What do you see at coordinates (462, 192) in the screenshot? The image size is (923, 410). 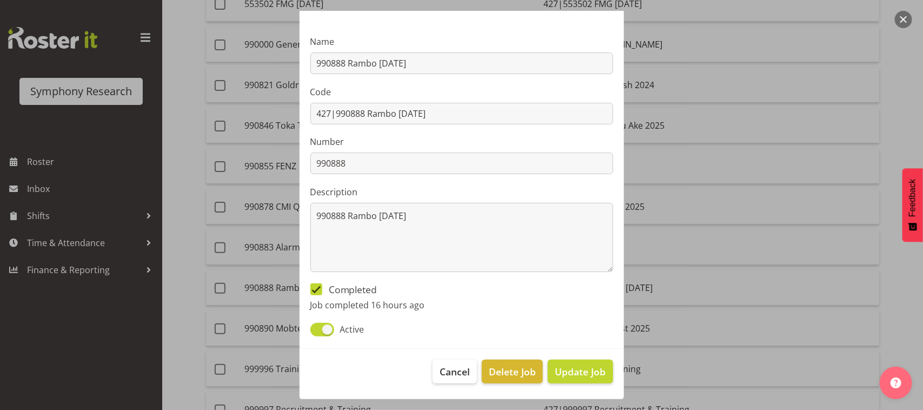 I see `label: Description` at bounding box center [462, 192].